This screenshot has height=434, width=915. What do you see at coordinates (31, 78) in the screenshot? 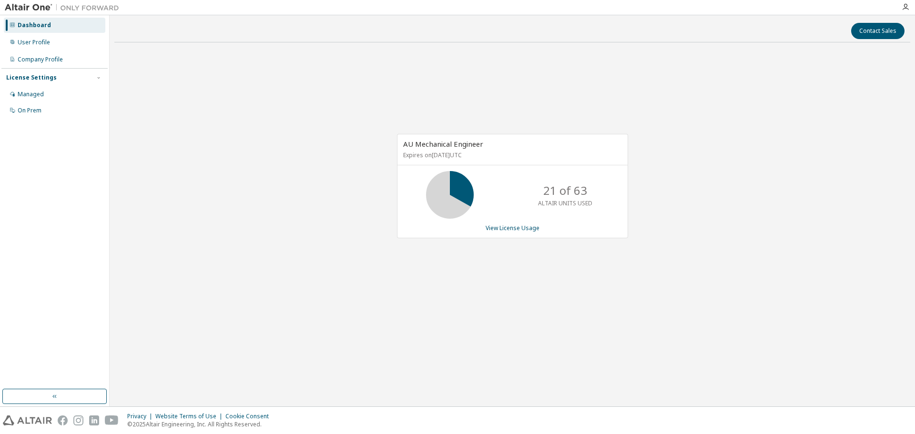
I see `div: License Settings` at bounding box center [31, 78].